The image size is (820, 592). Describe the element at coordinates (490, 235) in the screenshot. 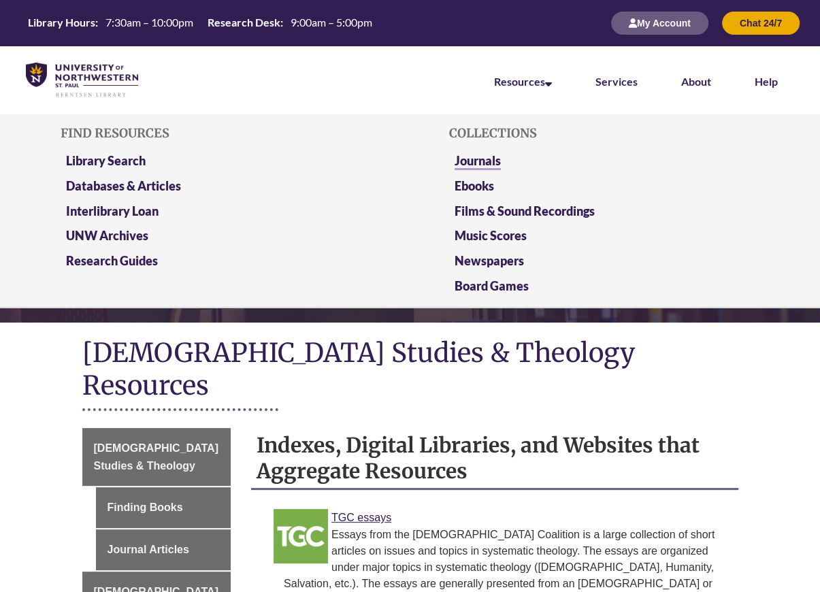

I see `a: Music Scores` at that location.